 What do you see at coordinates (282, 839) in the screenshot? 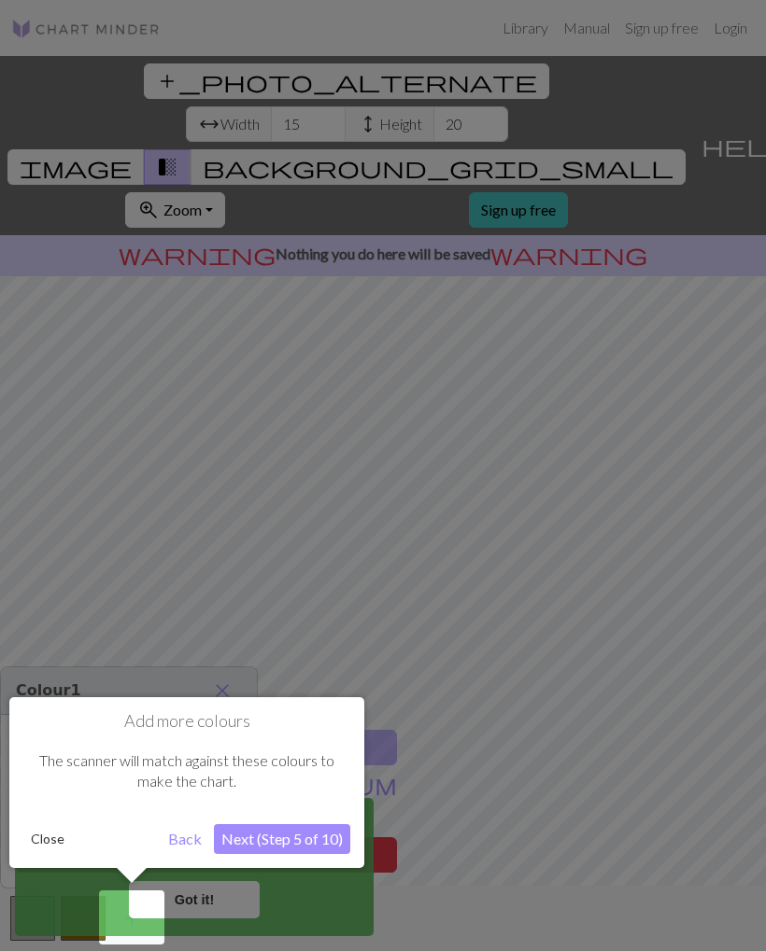
I see `button: Next (Step 5 of 10)` at bounding box center [282, 839].